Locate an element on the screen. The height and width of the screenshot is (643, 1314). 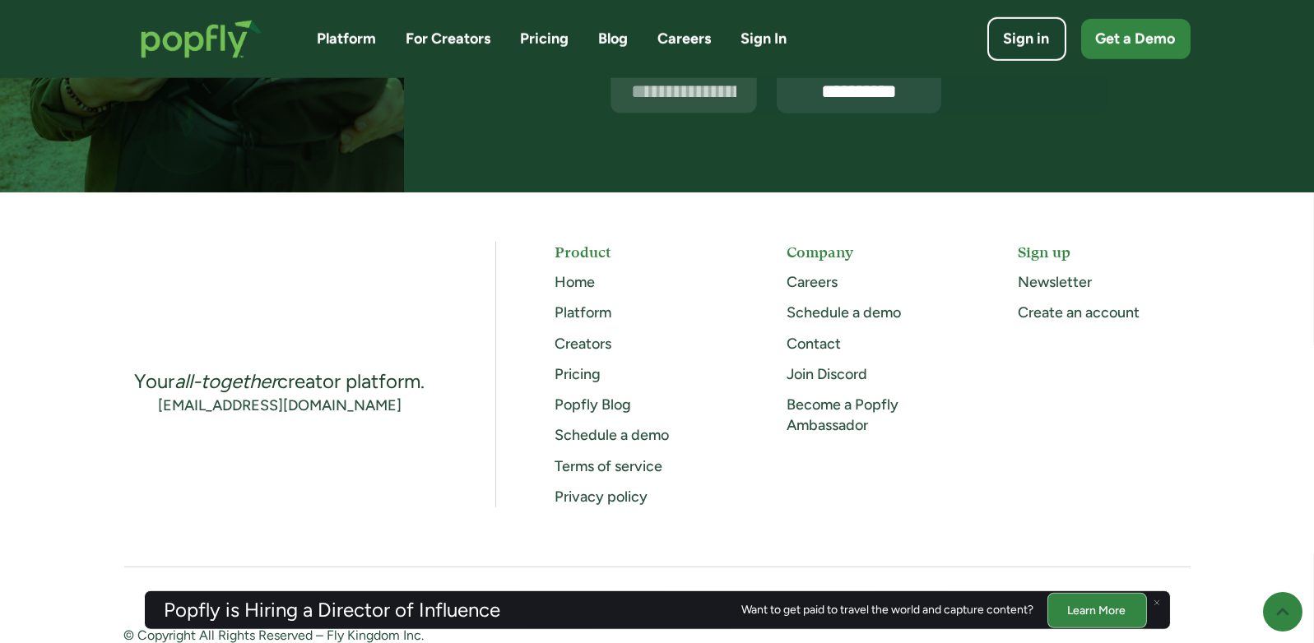
a: Creators is located at coordinates (583, 344).